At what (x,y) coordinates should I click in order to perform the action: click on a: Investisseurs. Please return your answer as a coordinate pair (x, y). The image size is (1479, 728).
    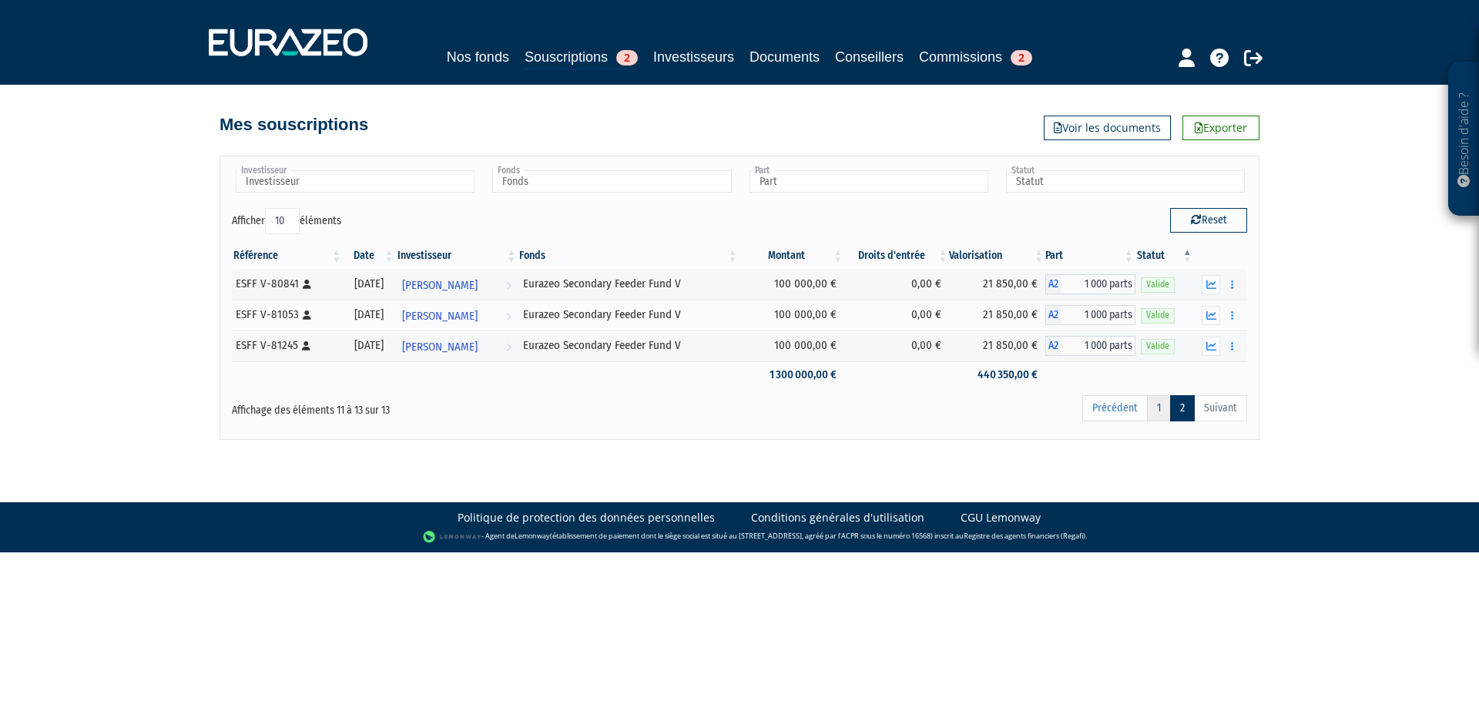
    Looking at the image, I should click on (693, 57).